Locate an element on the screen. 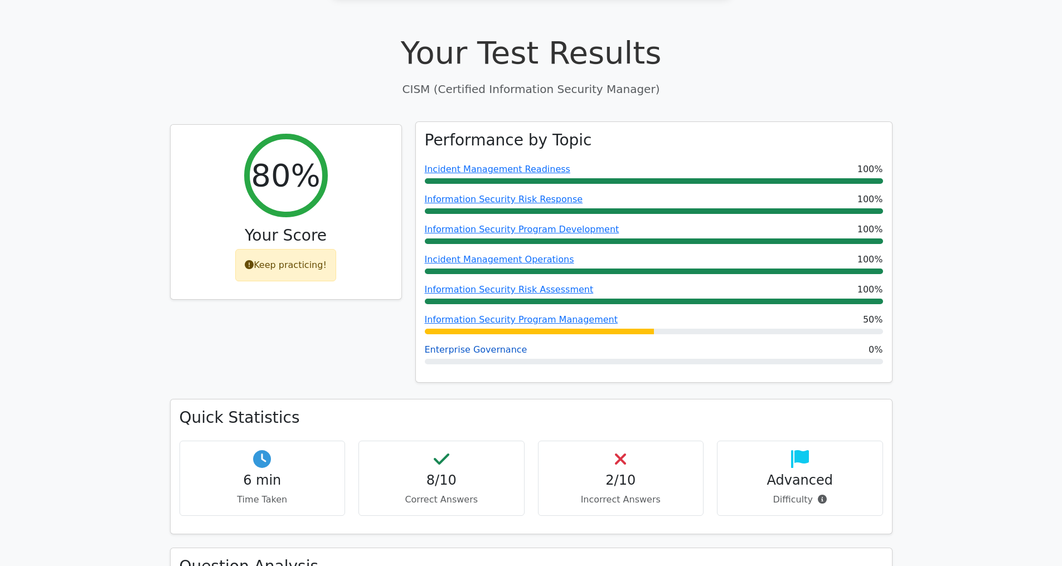  h3: Performance by Topic is located at coordinates (508, 140).